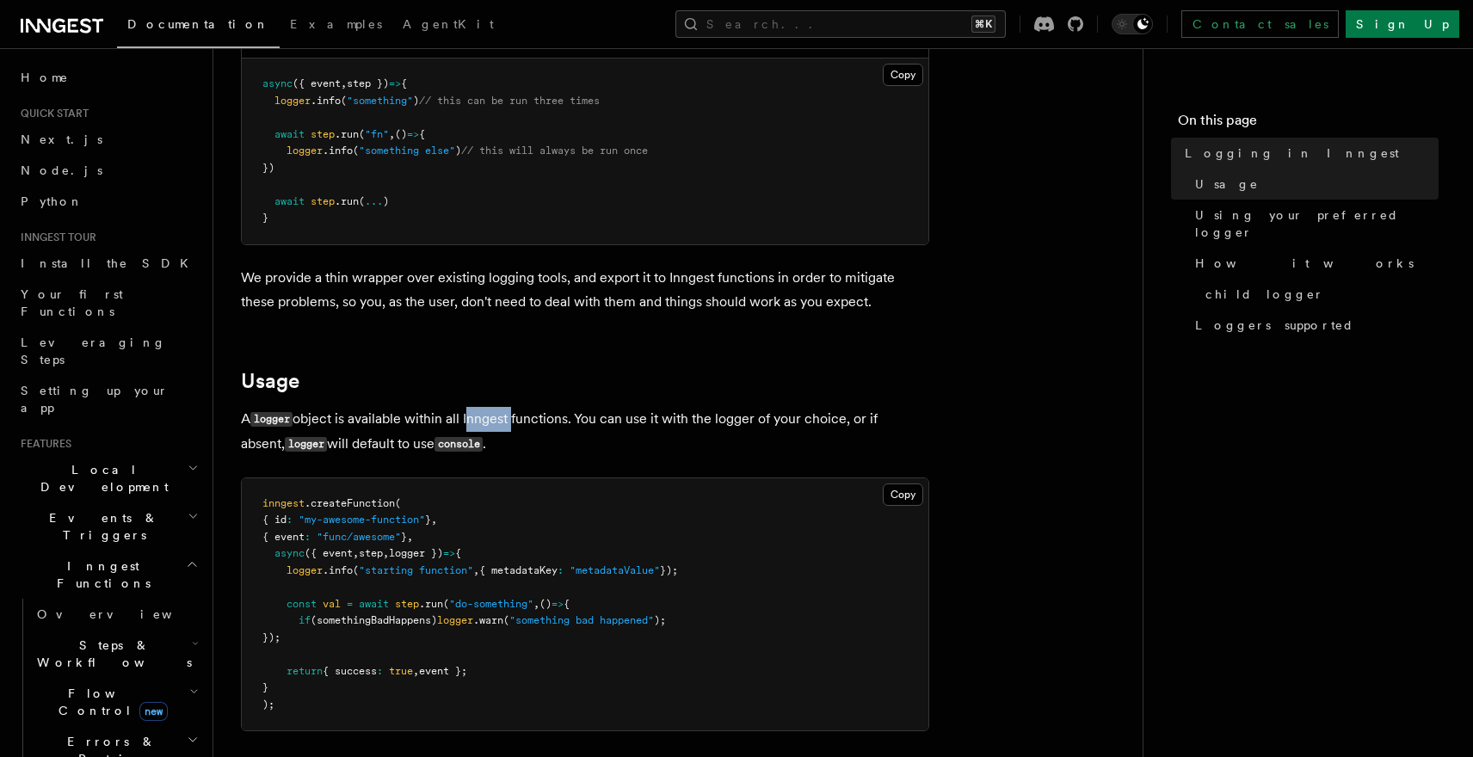 Image resolution: width=1473 pixels, height=757 pixels. What do you see at coordinates (585, 432) in the screenshot?
I see `p: A object is available within all Inngest functions. You can use it with the logger of your choice...` at bounding box center [585, 432].